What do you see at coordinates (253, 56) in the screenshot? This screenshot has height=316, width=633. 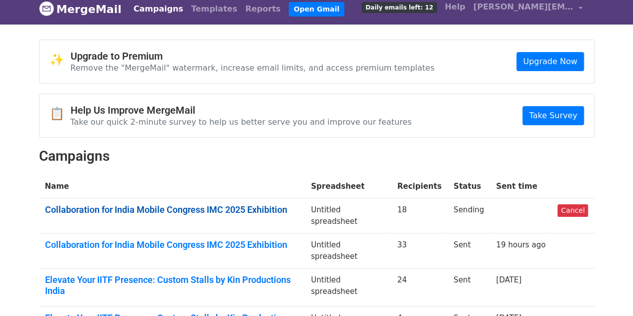 I see `h4: Upgrade to Premium` at bounding box center [253, 56].